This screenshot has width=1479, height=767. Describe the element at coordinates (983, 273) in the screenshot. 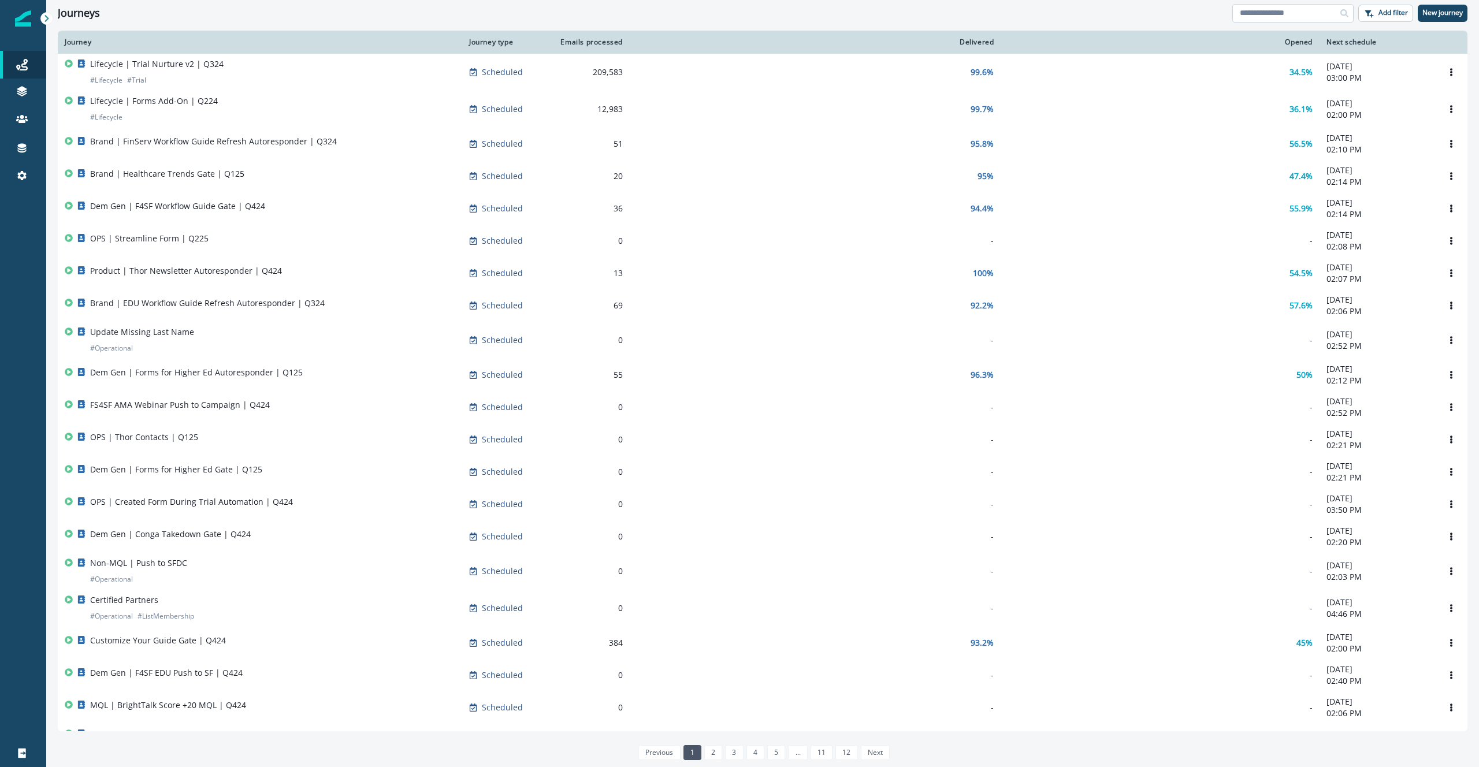

I see `p: 100%` at that location.